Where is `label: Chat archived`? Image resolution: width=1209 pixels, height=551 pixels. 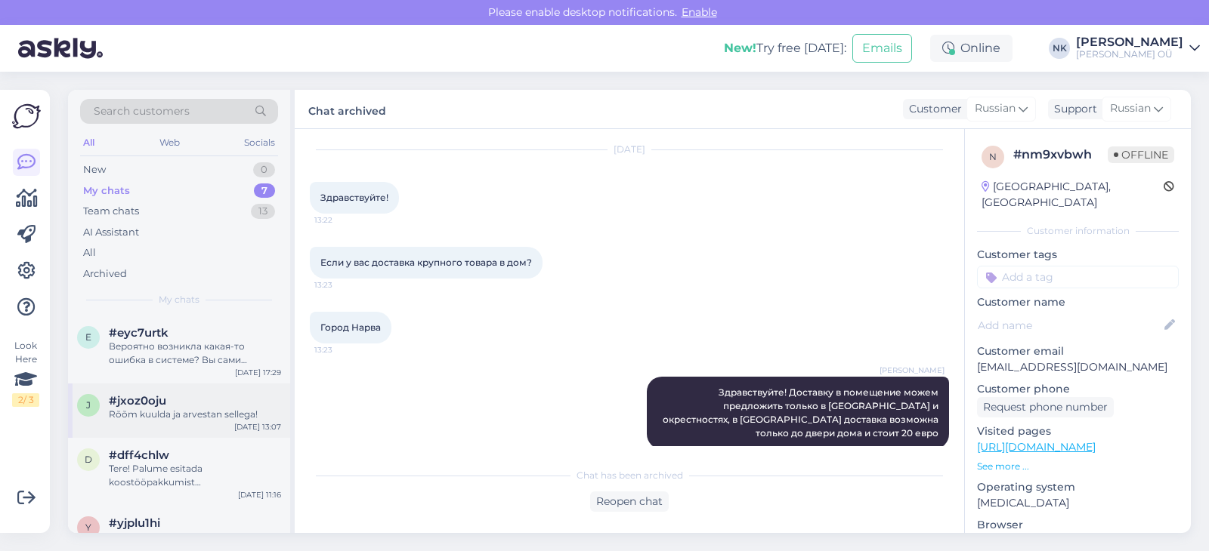
label: Chat archived is located at coordinates (347, 109).